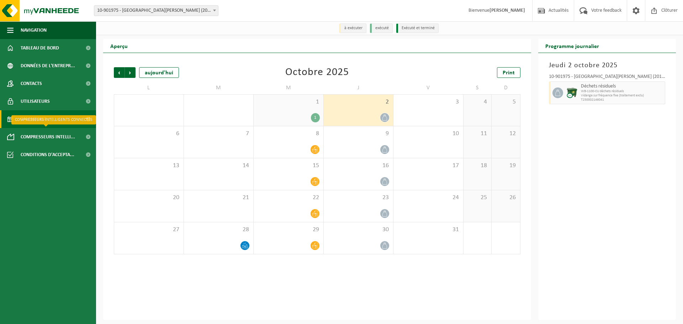 This screenshot has width=683, height=324. What do you see at coordinates (159, 73) in the screenshot?
I see `div: aujourd'hui` at bounding box center [159, 73].